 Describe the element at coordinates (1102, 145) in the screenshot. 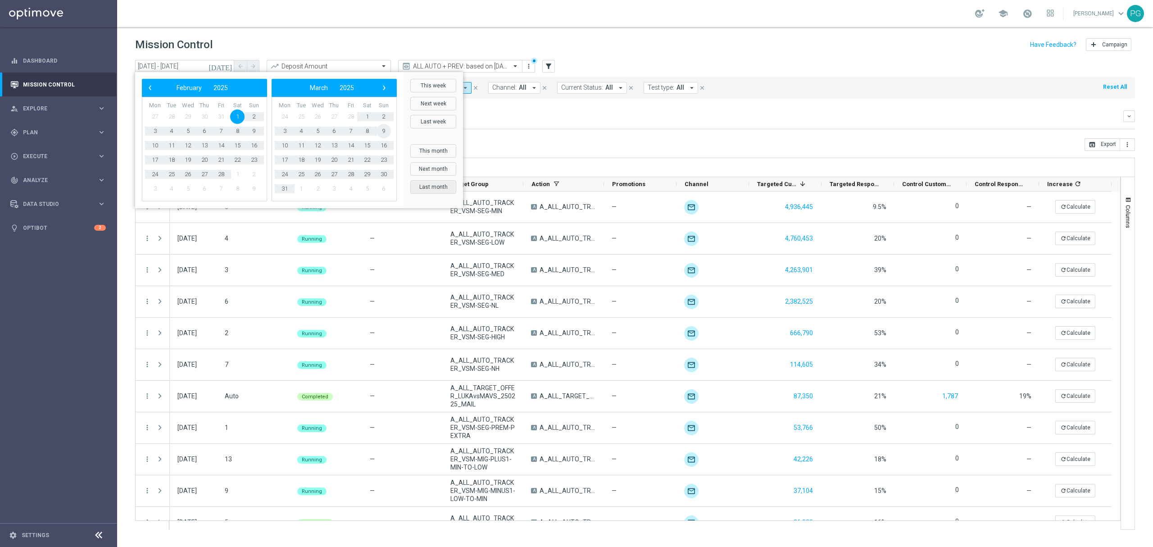

I see `button: open_in_browser Export` at that location.